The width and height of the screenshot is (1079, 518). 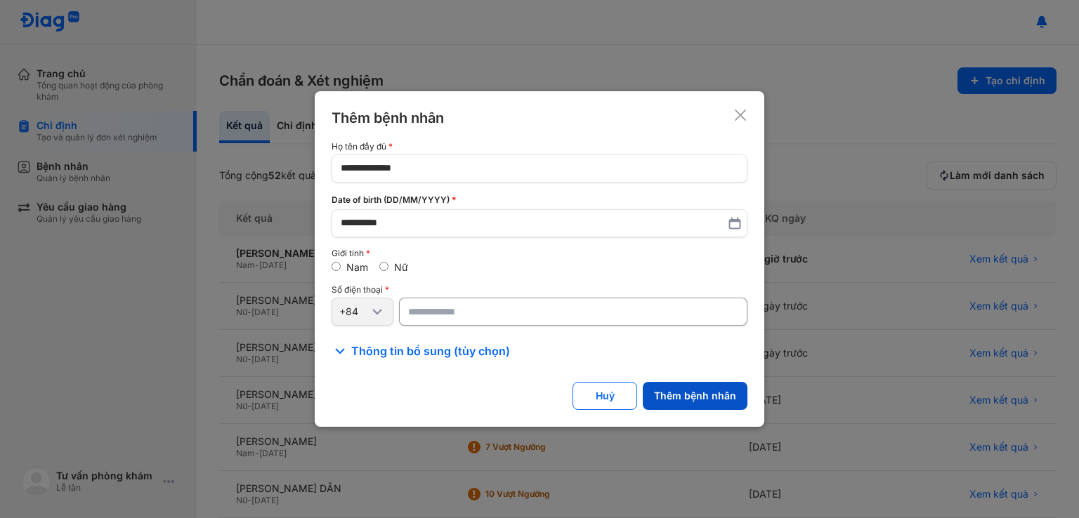 What do you see at coordinates (431, 351) in the screenshot?
I see `span: Thông tin bổ sung (tùy chọn)` at bounding box center [431, 351].